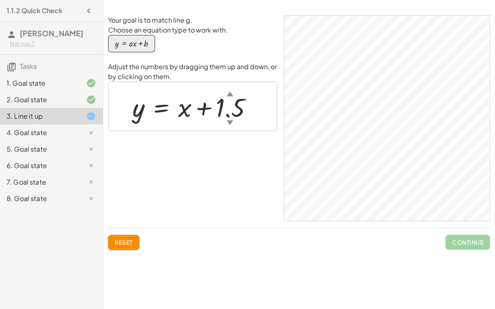  Describe the element at coordinates (387, 118) in the screenshot. I see `div: GeoGebra Classic` at that location.